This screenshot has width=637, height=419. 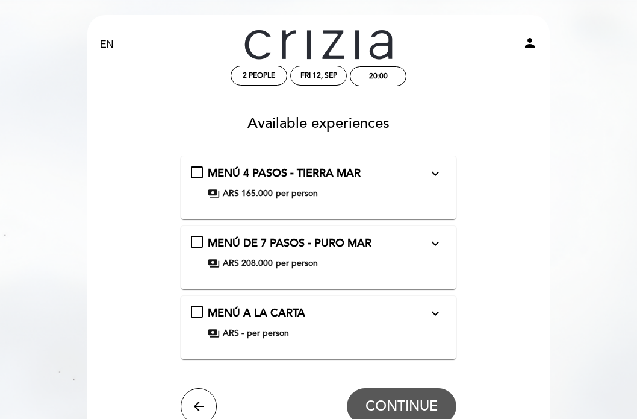 I want to click on button: person, so click(x=530, y=45).